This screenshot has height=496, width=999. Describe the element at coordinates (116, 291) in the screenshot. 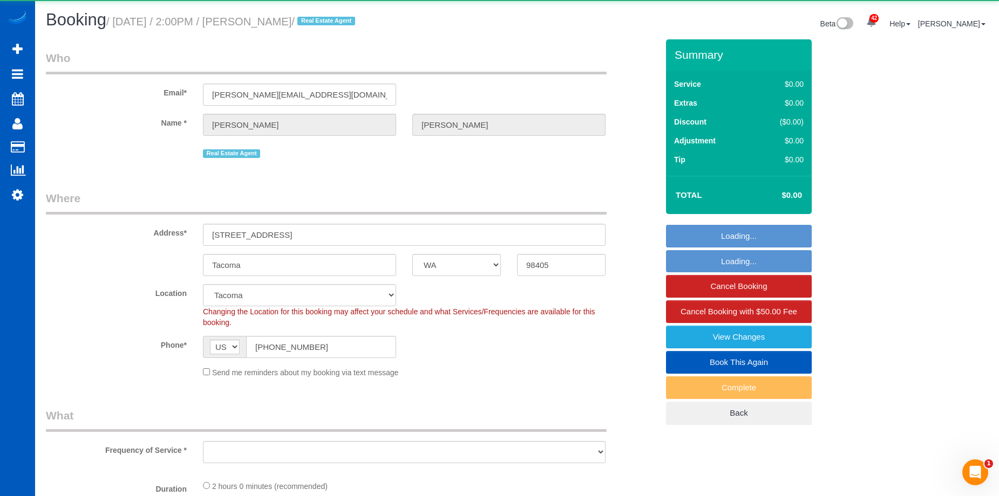

I see `label: Location` at that location.